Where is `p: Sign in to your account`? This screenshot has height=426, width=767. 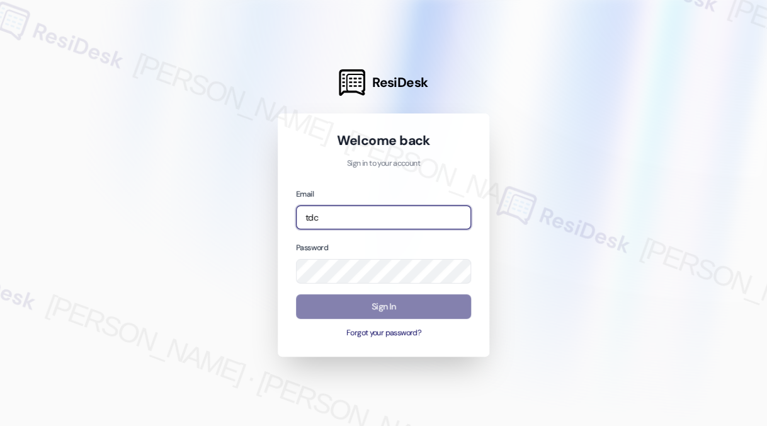 p: Sign in to your account is located at coordinates (384, 164).